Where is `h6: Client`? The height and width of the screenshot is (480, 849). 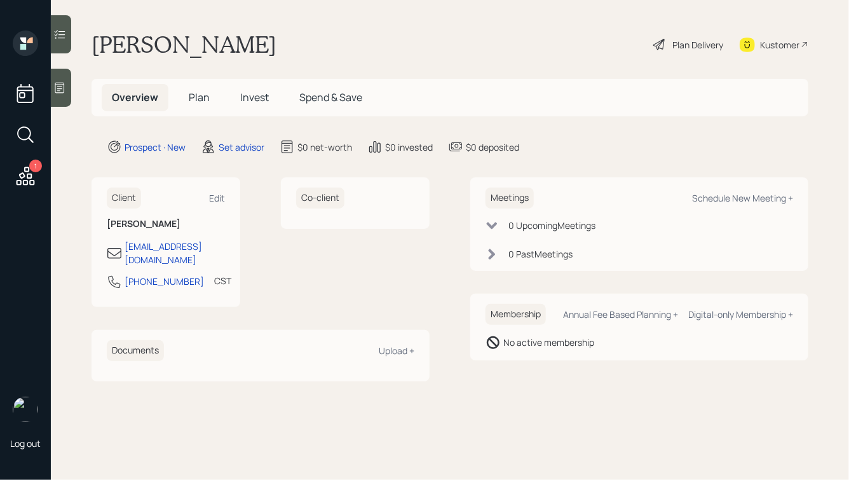
h6: Client is located at coordinates (124, 198).